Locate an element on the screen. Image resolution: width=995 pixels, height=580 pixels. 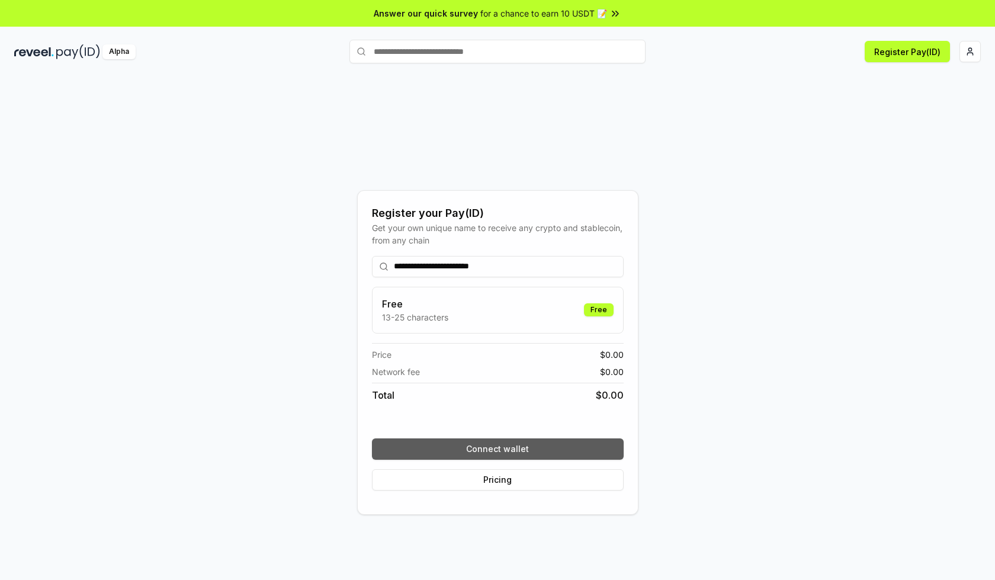
div: Get your own unique name to receive any crypto and stablecoin, from any chain is located at coordinates (498, 234).